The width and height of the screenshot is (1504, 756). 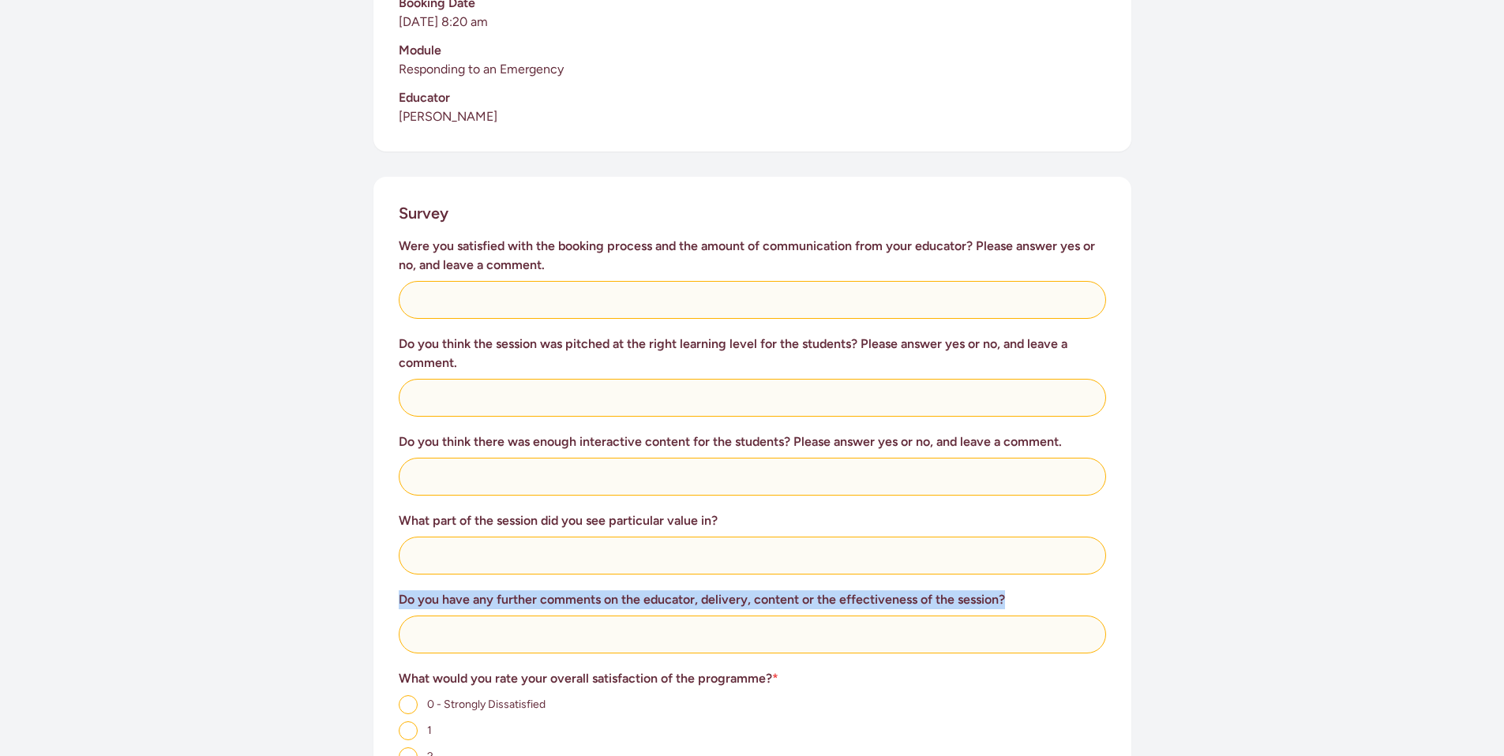 I want to click on h2: Survey, so click(x=423, y=213).